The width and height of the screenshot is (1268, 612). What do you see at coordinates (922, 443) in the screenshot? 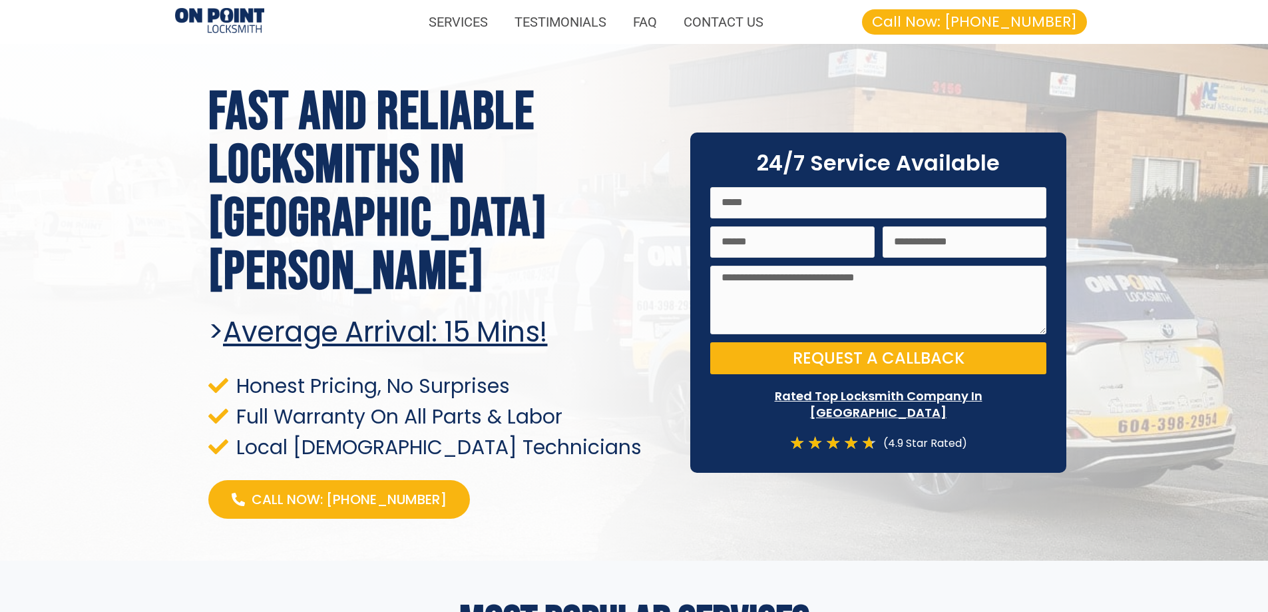
I see `div: (4.9 Star Rated)` at bounding box center [922, 443].